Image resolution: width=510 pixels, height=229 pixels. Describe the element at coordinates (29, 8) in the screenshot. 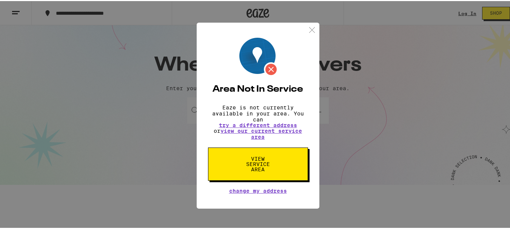

I see `span: Hi. Need any help?` at that location.